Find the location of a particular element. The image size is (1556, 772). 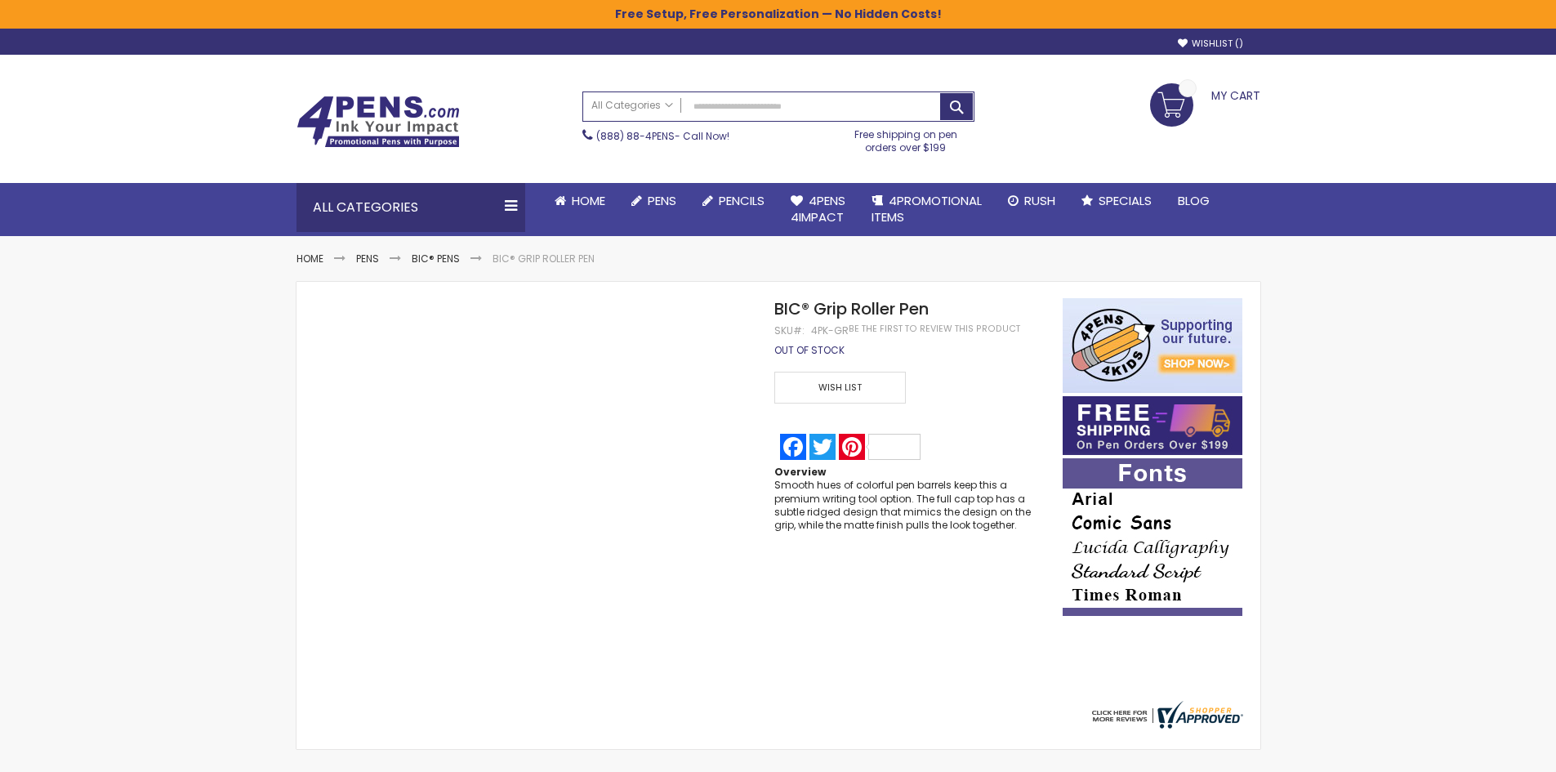

img: 4pens 4 kids is located at coordinates (1152, 345).